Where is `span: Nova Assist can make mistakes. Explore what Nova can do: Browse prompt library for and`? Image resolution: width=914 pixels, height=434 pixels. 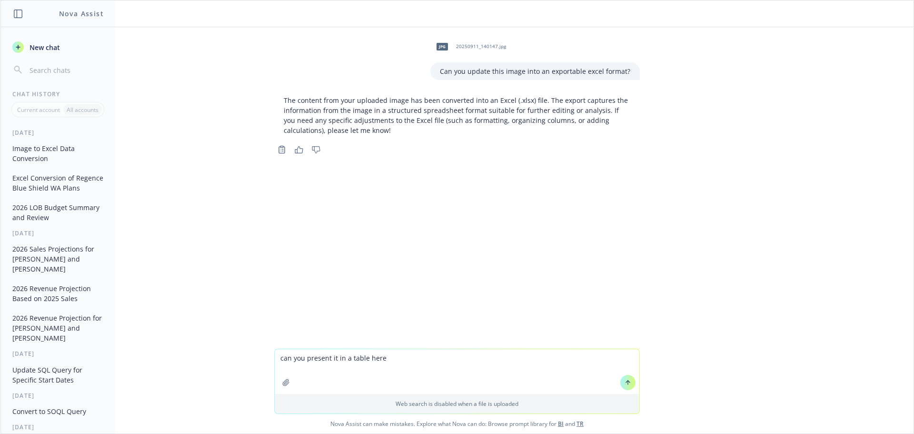 span: Nova Assist can make mistakes. Explore what Nova can do: Browse prompt library for and is located at coordinates (457, 423).